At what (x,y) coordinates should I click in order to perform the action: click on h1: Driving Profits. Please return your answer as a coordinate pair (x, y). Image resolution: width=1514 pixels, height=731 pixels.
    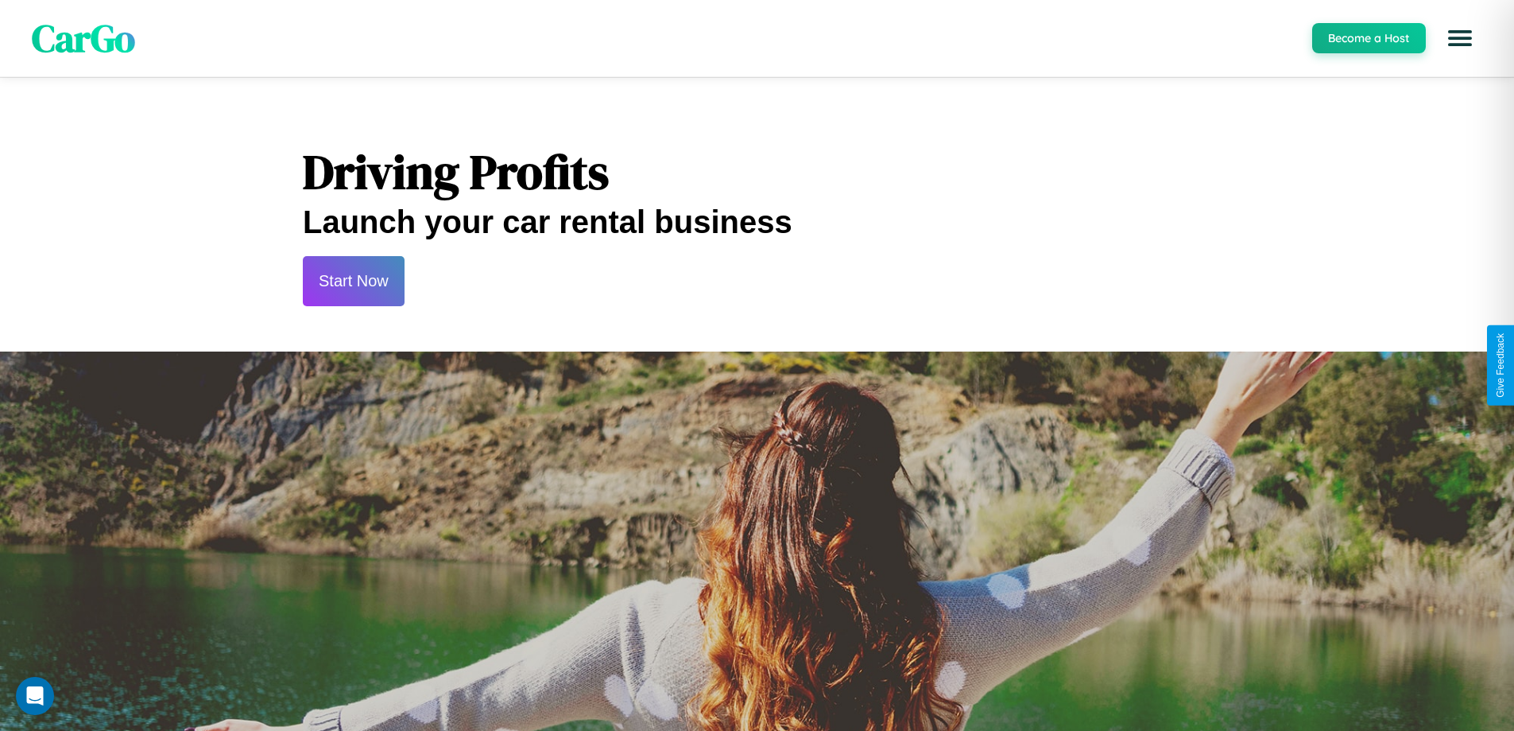
    Looking at the image, I should click on (757, 172).